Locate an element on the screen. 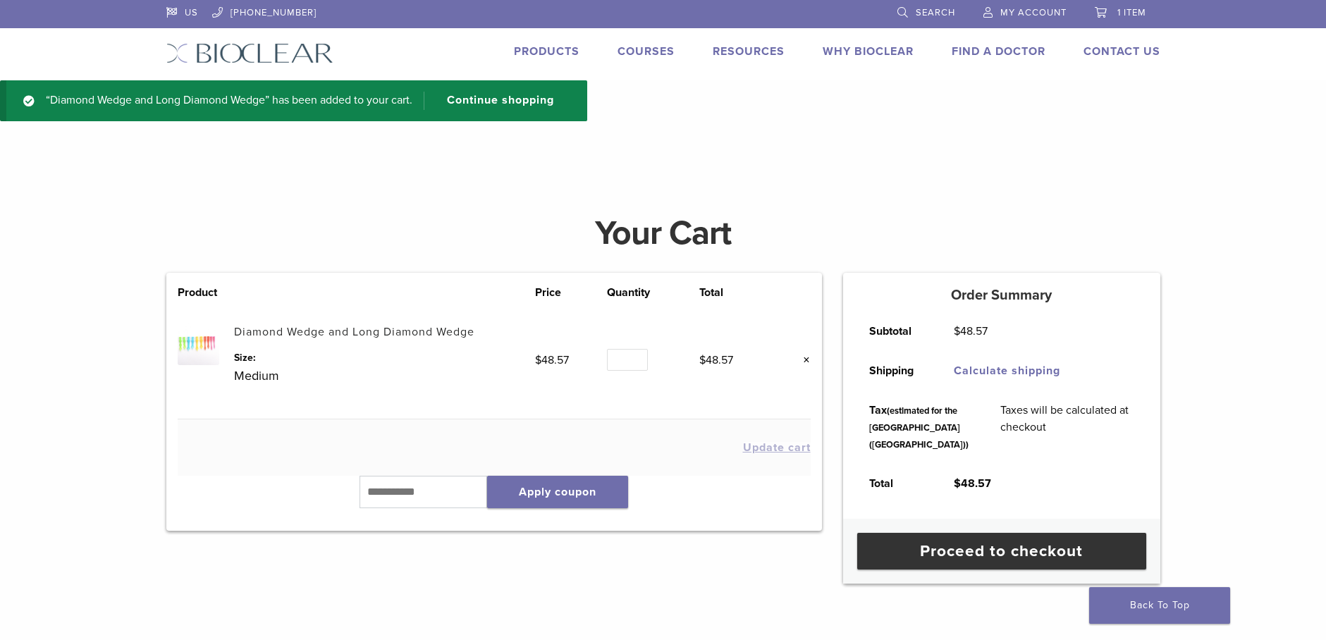 The image size is (1326, 640). th: Quantity is located at coordinates (653, 293).